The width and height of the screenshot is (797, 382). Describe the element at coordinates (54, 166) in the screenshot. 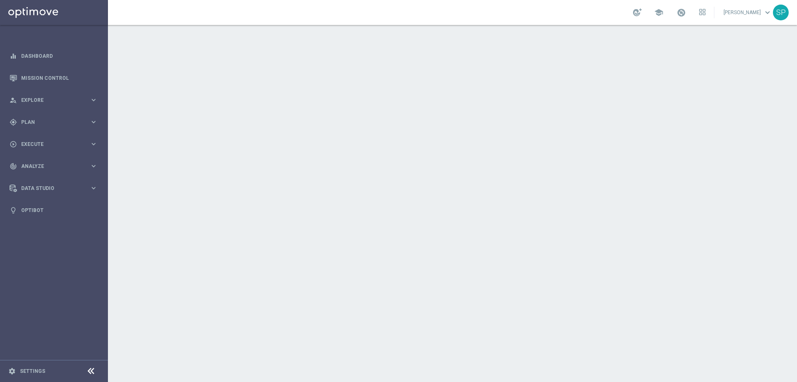

I see `div: track_changes Analyze keyboard_arrow_right` at that location.